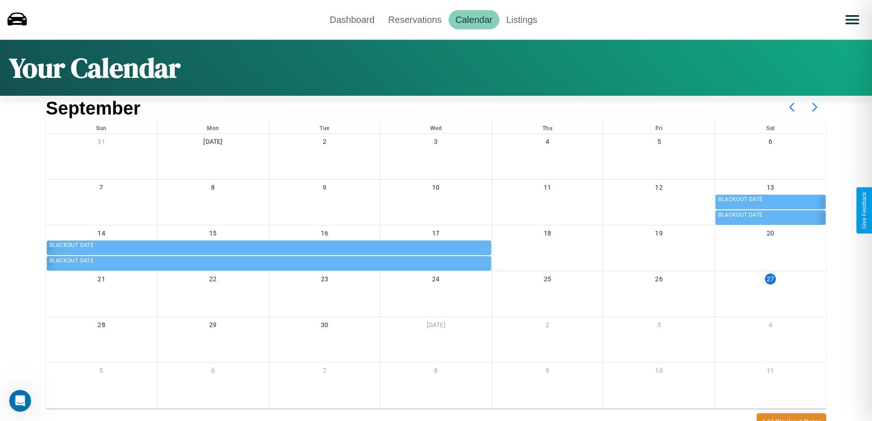 This screenshot has height=421, width=872. I want to click on div: 24, so click(436, 280).